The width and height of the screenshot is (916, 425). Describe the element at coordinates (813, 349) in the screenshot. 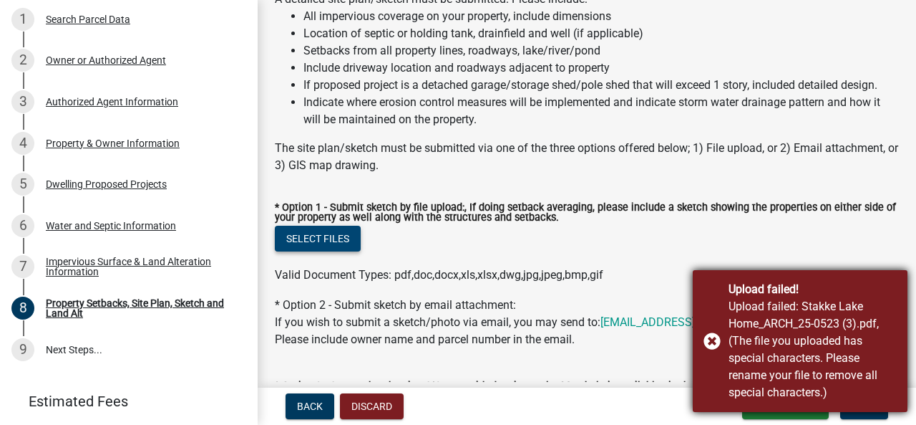

I see `div: Upload failed: Stakke Lake Home_ARCH_25-0523 (3).pdf, (The file you uploaded has special characte...` at that location.